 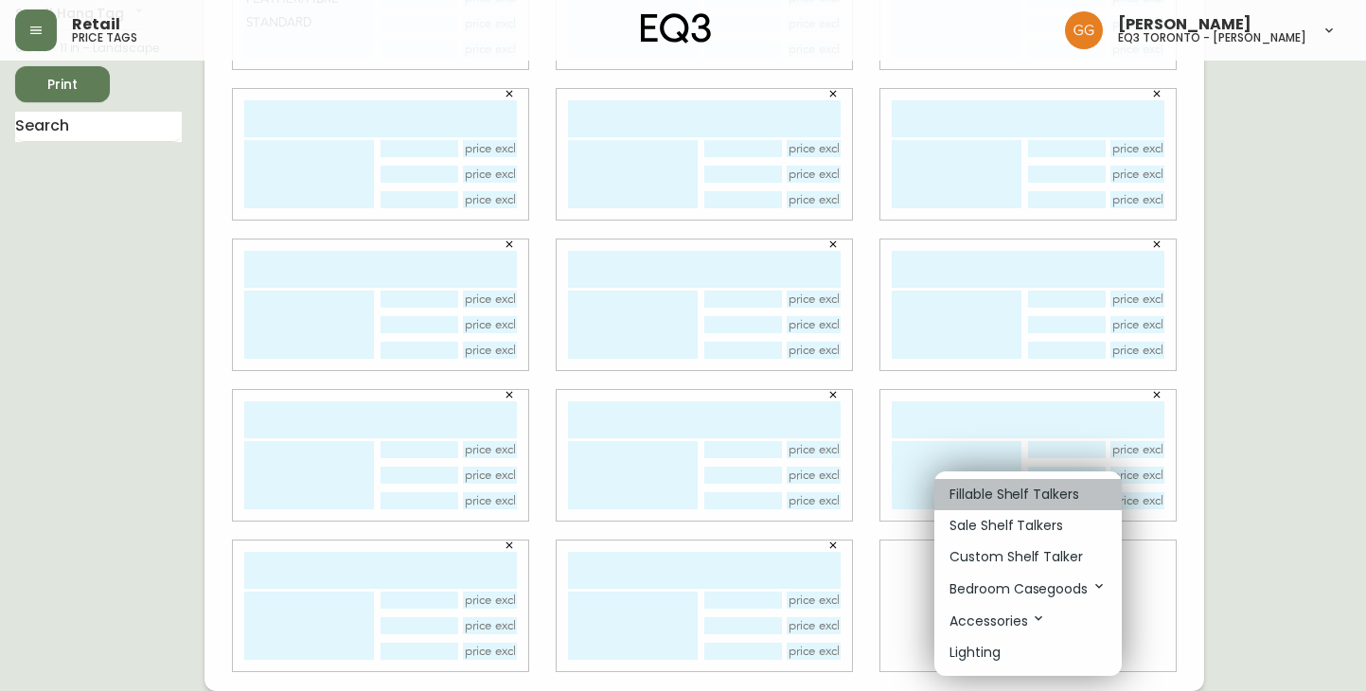 What do you see at coordinates (1014, 494) in the screenshot?
I see `p: Fillable Shelf Talkers` at bounding box center [1014, 494].